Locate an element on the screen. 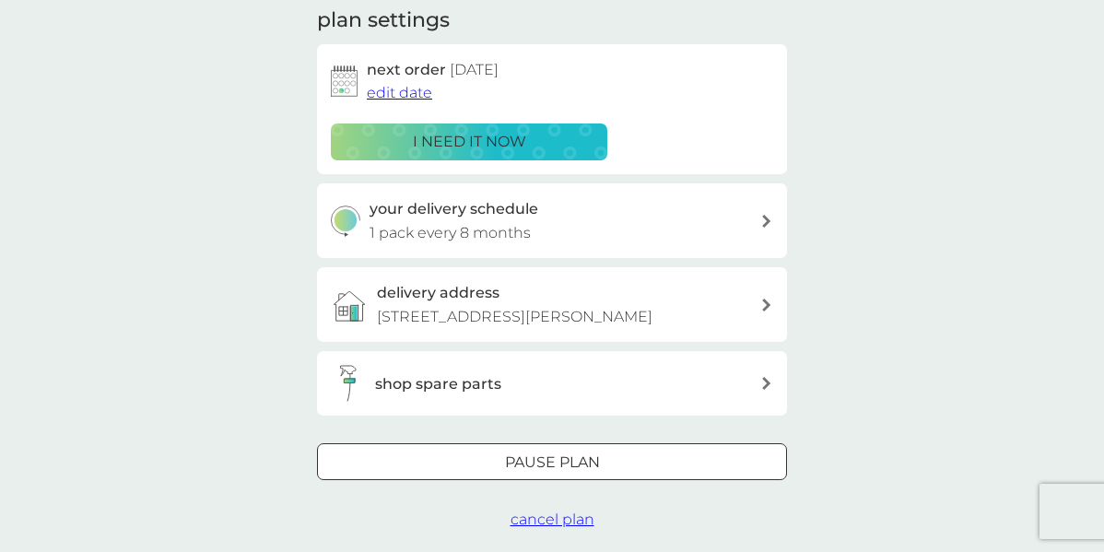  p: Pause plan is located at coordinates (552, 463).